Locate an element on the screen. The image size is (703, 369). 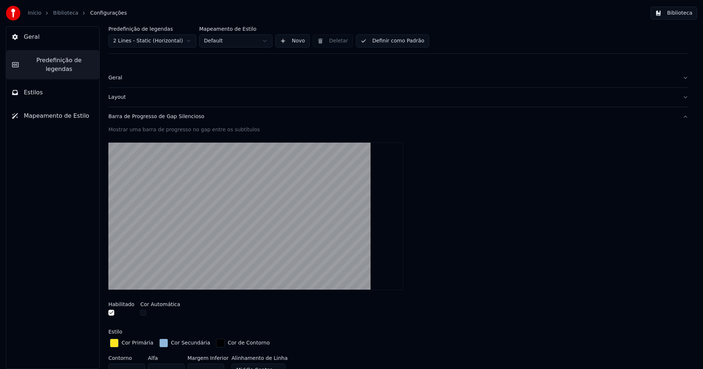
div: Layout is located at coordinates (392, 97).